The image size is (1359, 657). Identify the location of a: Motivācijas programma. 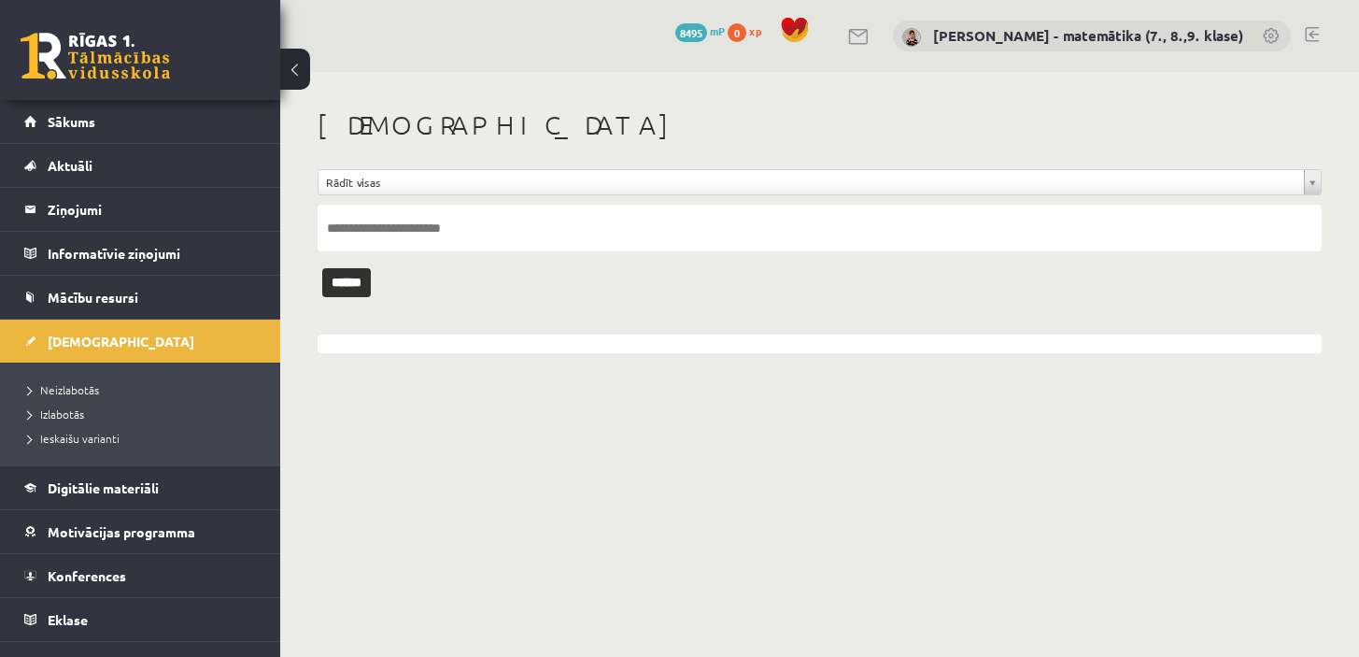
(140, 532).